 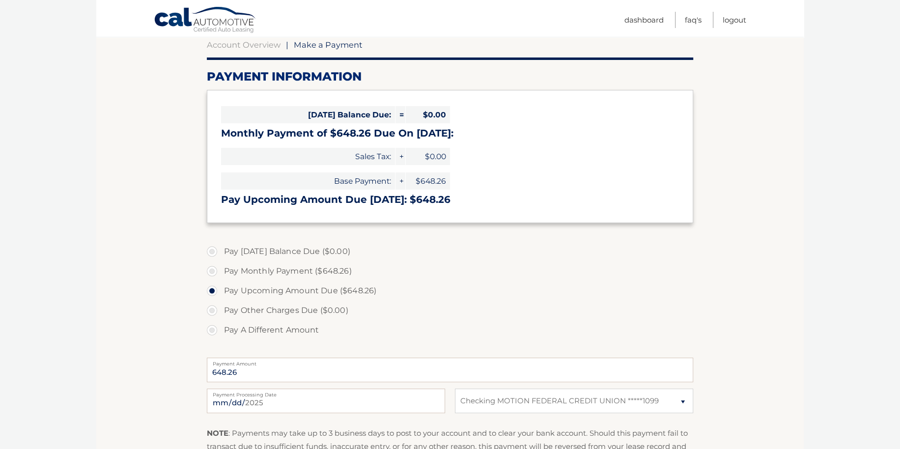 I want to click on label: Payment Amount, so click(x=450, y=362).